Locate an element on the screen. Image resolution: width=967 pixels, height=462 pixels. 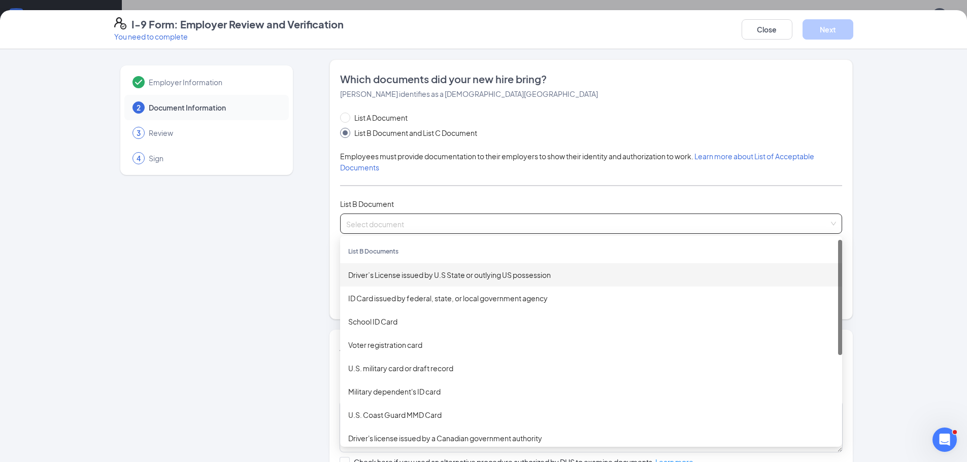
span: Employer Information is located at coordinates (214, 82).